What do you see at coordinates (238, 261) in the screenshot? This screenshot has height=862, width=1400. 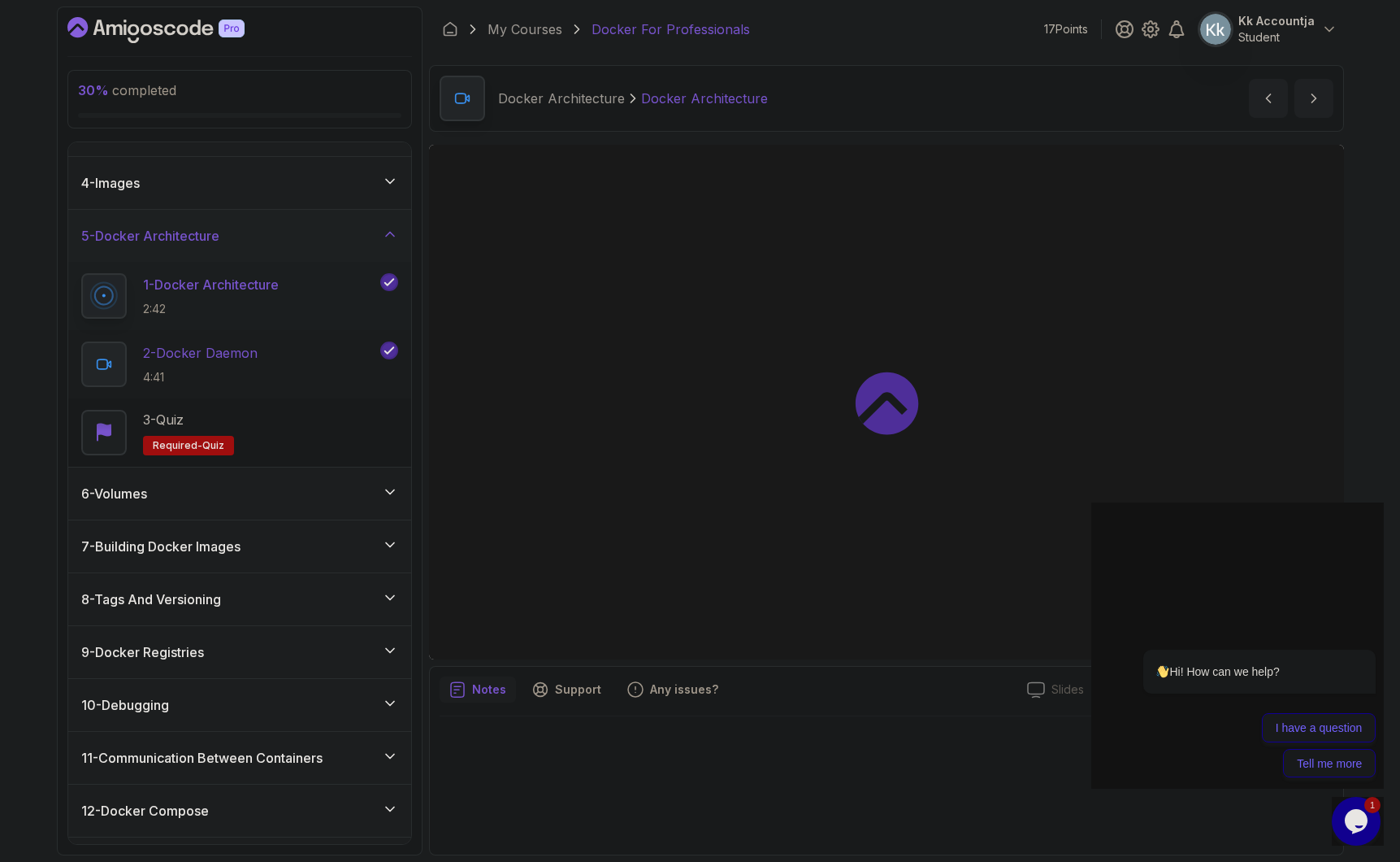 I see `button: Tell me more` at bounding box center [238, 261].